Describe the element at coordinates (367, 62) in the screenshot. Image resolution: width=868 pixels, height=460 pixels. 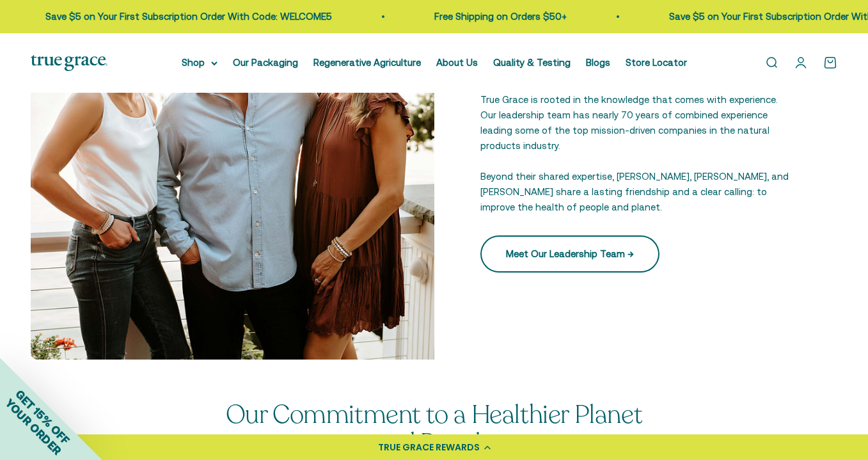
I see `a: Regenerative Agriculture` at that location.